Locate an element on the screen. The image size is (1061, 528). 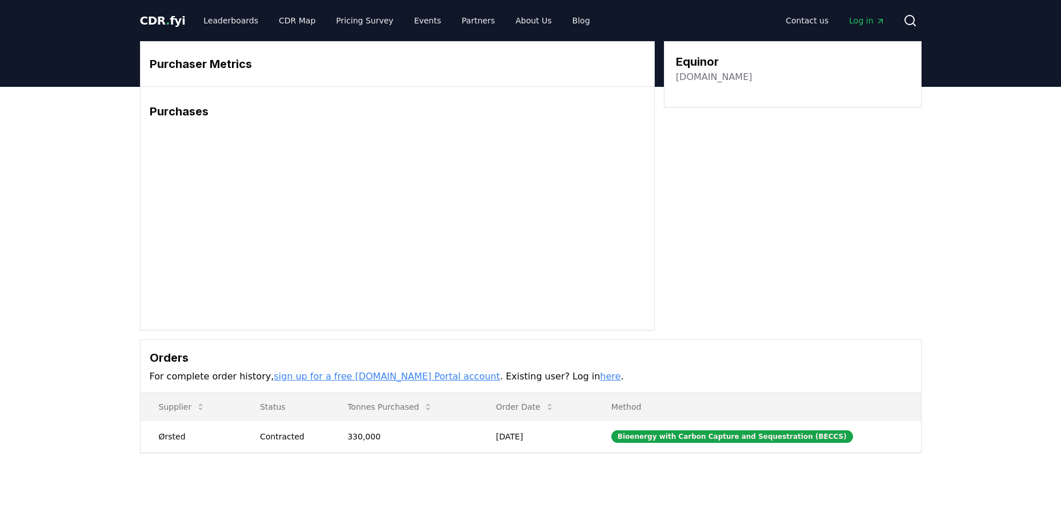
a: CDR Map is located at coordinates (297, 21).